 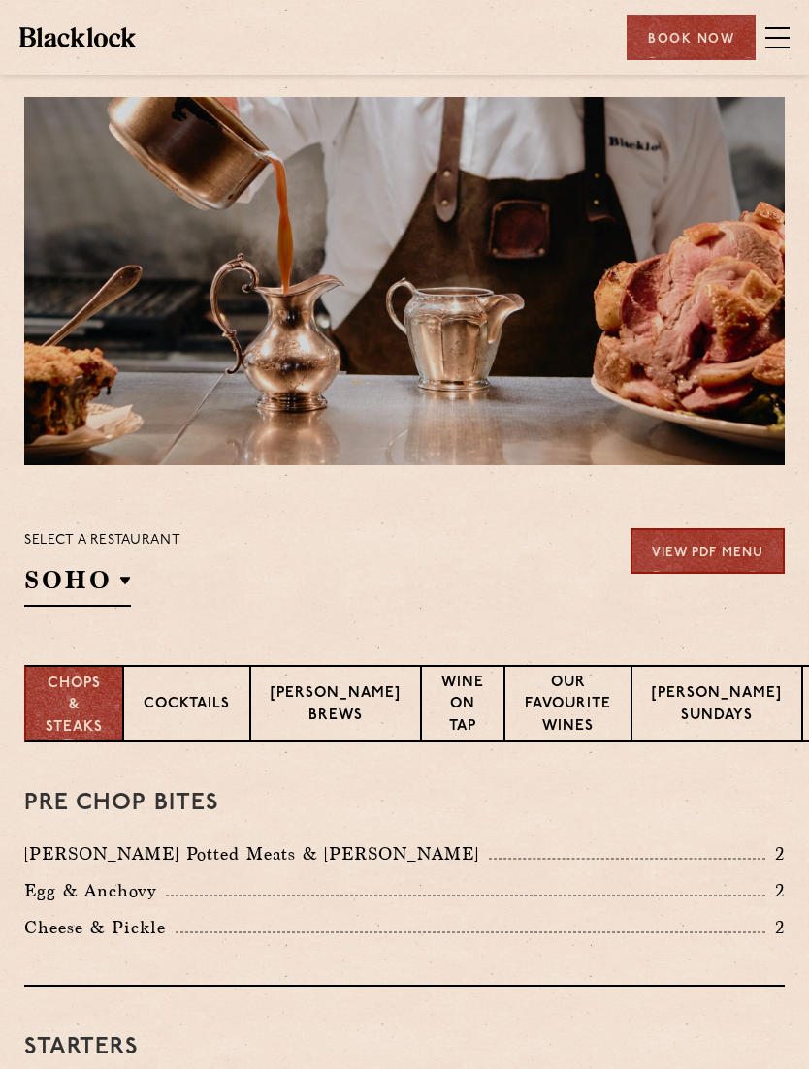 What do you see at coordinates (78, 37) in the screenshot?
I see `img: BL_Textured_Logo-footer-cropped.svg` at bounding box center [78, 37].